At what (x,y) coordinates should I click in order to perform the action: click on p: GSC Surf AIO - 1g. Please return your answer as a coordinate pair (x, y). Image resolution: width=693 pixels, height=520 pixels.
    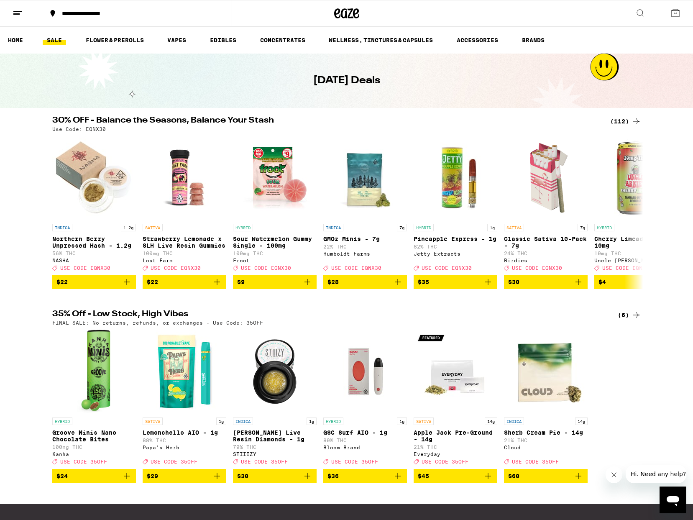
    Looking at the image, I should click on (365, 432).